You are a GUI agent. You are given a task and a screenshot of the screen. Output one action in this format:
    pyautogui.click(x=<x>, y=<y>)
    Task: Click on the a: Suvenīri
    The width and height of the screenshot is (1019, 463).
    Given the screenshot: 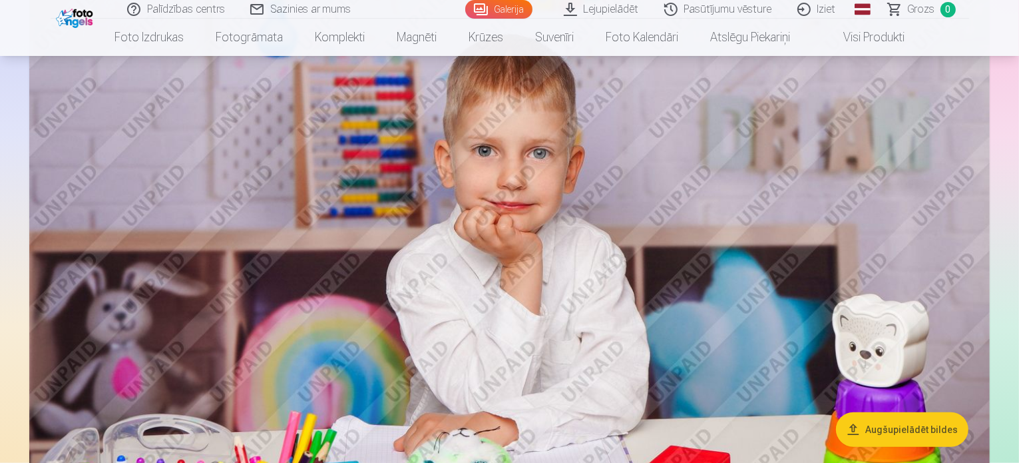 What is the action you would take?
    pyautogui.click(x=555, y=37)
    